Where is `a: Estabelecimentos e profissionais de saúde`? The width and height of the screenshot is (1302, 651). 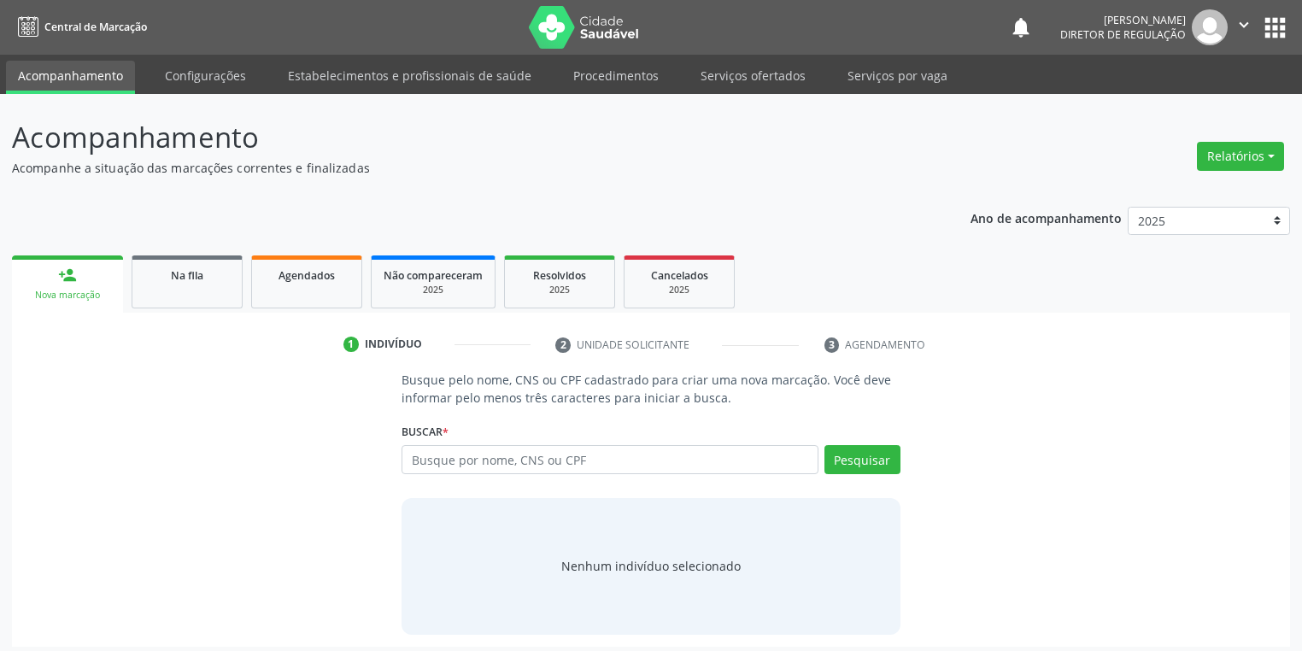
a: Estabelecimentos e profissionais de saúde is located at coordinates (409, 75).